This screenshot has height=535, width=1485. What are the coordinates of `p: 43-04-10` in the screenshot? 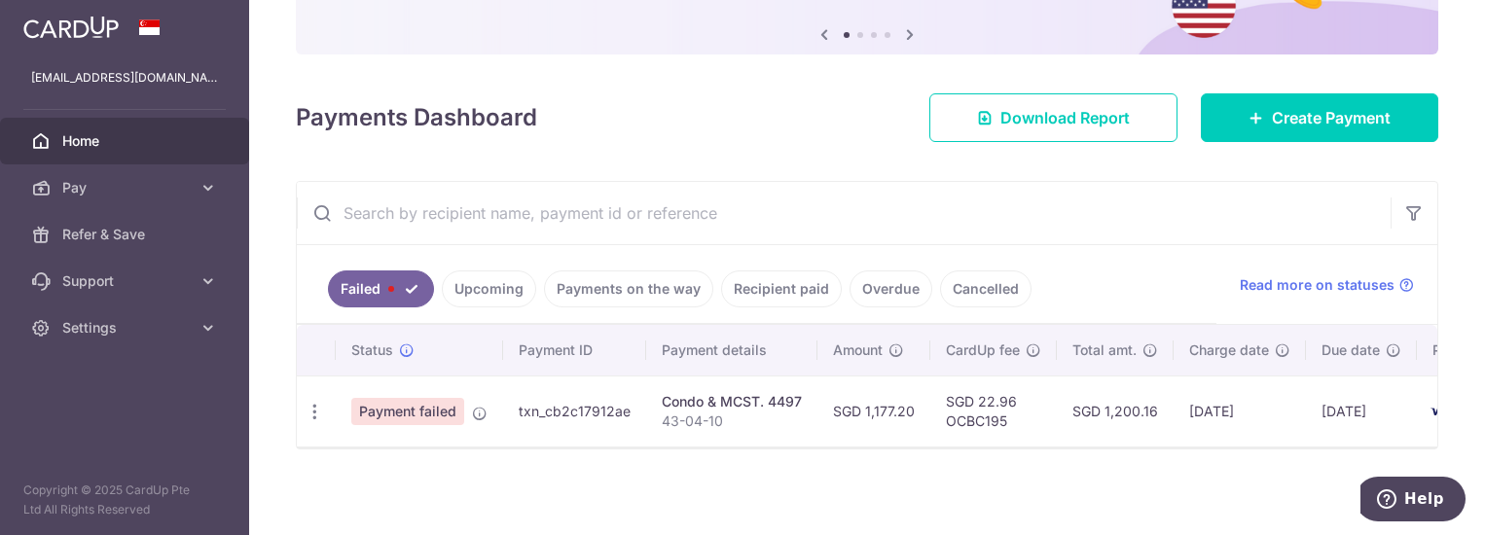 It's located at (732, 421).